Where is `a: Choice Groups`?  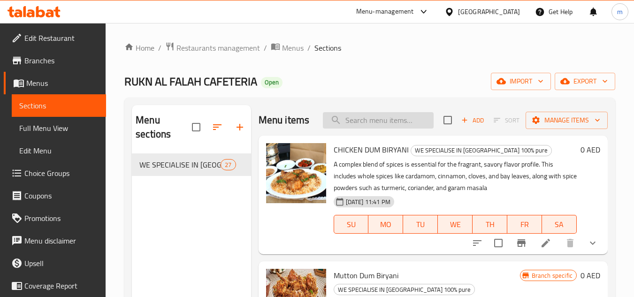
a: Choice Groups is located at coordinates (55, 173).